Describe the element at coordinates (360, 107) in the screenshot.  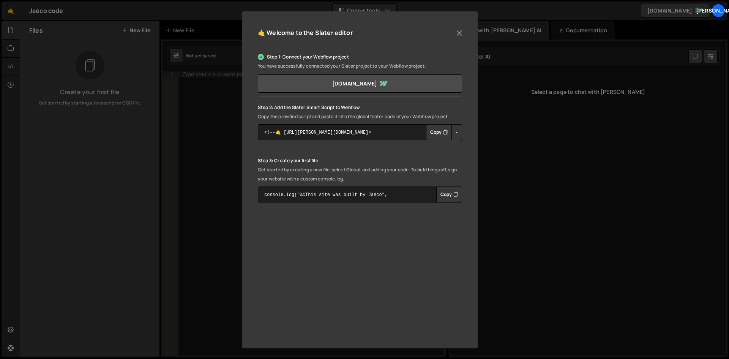
I see `p: Step 2: Add the Slater Smart Script to Webflow` at that location.